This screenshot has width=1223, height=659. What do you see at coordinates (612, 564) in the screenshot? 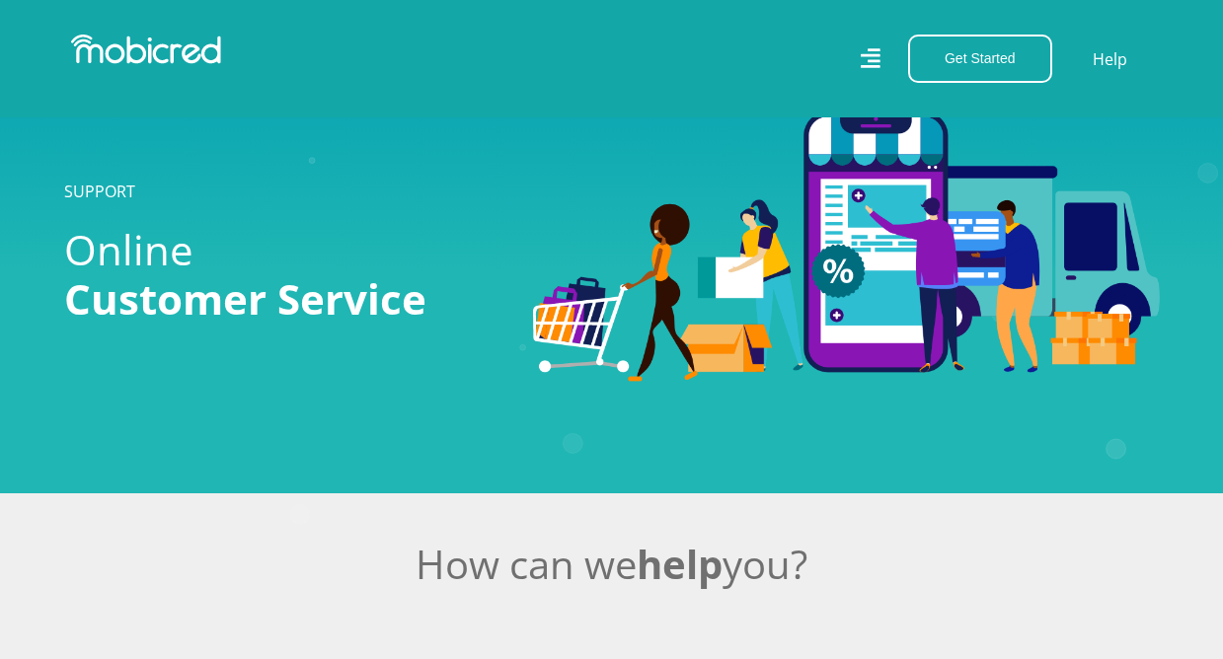
I see `h2: How can we you?` at bounding box center [612, 564].